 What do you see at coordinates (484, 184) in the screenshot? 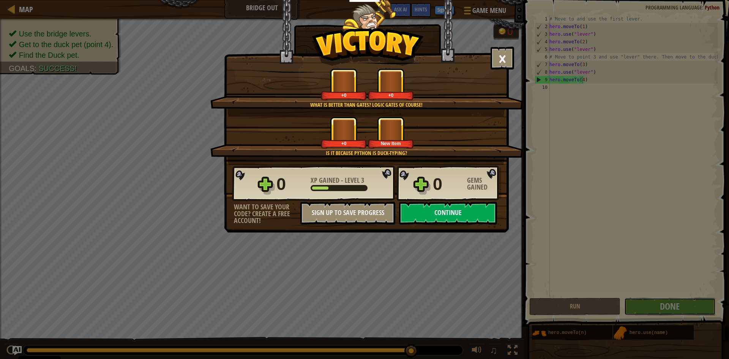
I see `div: Gems Gained` at bounding box center [484, 184].